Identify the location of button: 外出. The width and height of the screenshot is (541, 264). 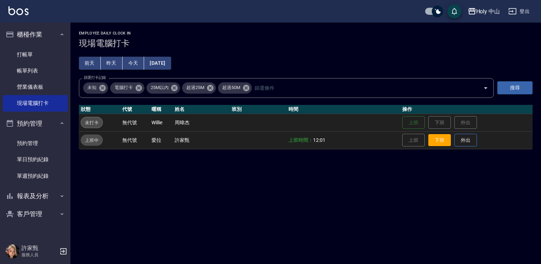
(466, 140).